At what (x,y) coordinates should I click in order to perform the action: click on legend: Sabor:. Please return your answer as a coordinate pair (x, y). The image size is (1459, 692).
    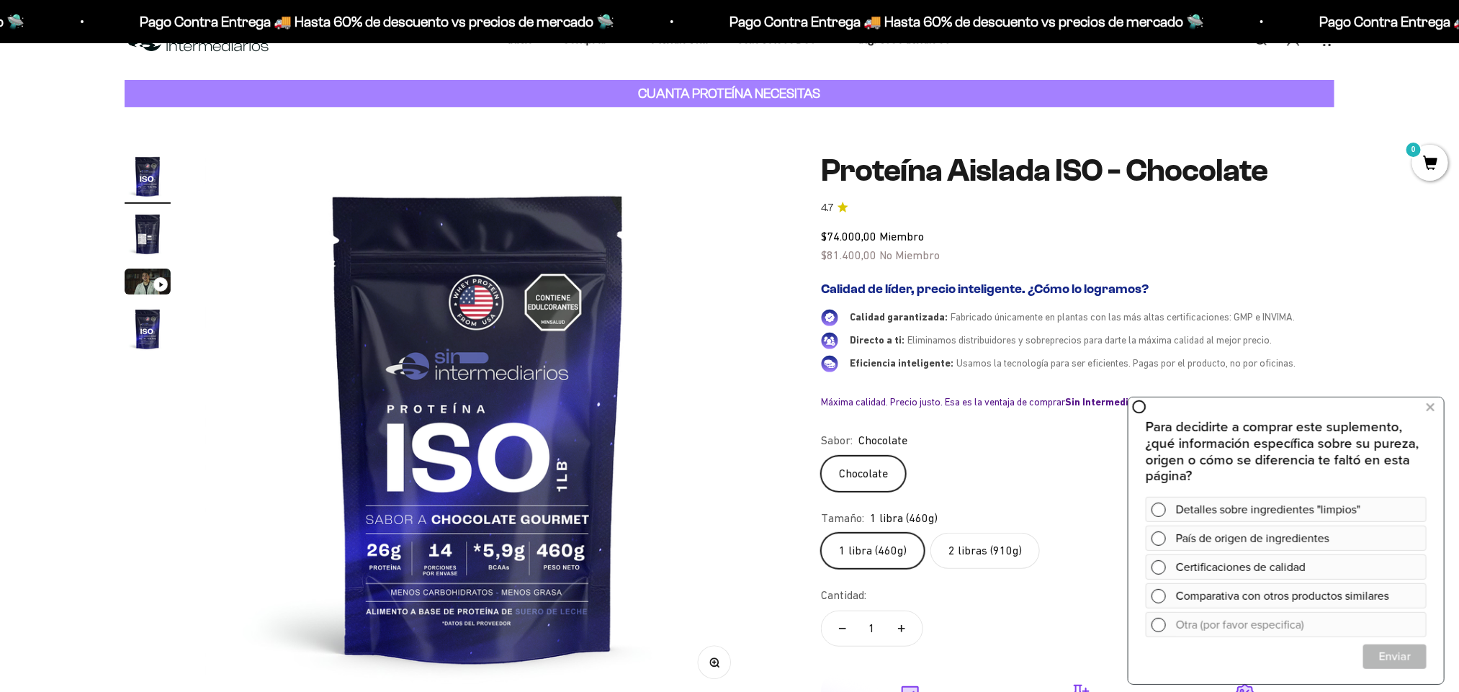
    Looking at the image, I should click on (837, 441).